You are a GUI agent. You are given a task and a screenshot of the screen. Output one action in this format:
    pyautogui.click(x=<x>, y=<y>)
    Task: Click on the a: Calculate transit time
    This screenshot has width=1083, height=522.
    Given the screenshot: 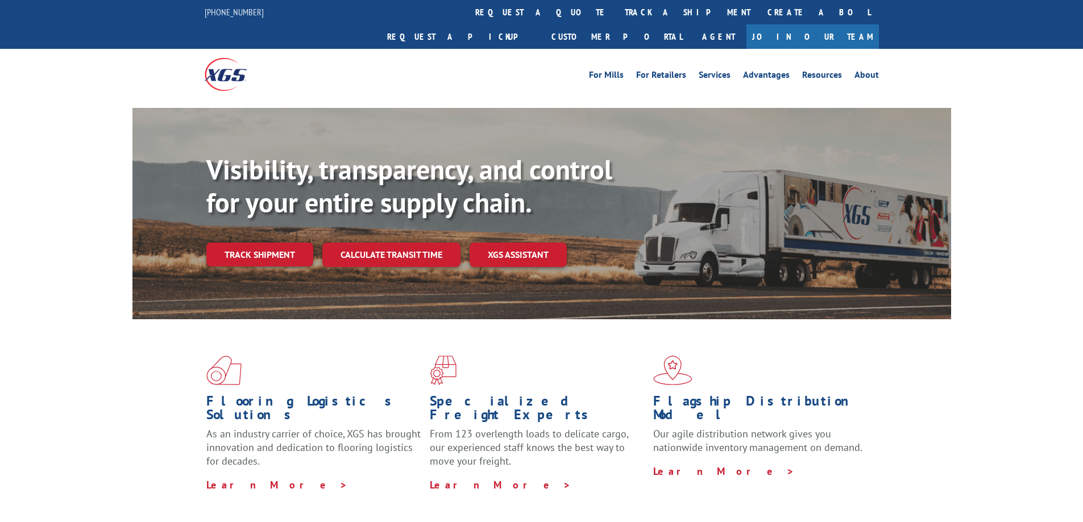 What is the action you would take?
    pyautogui.click(x=391, y=255)
    